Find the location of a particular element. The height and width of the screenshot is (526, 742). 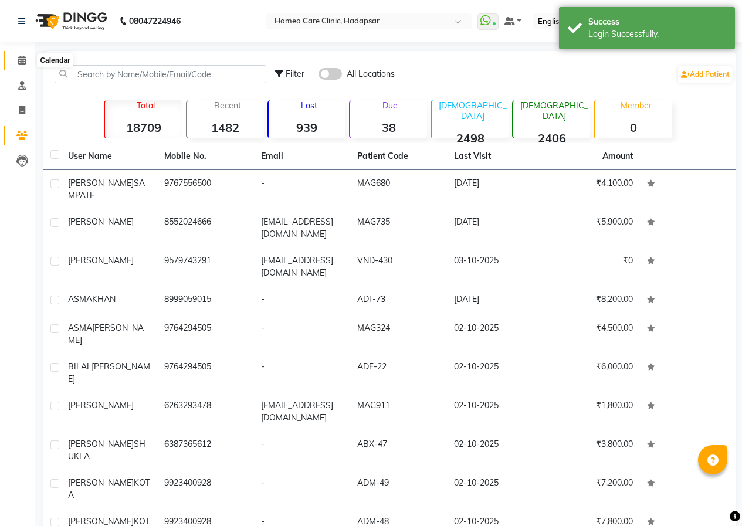

p: Lost is located at coordinates (309, 106).